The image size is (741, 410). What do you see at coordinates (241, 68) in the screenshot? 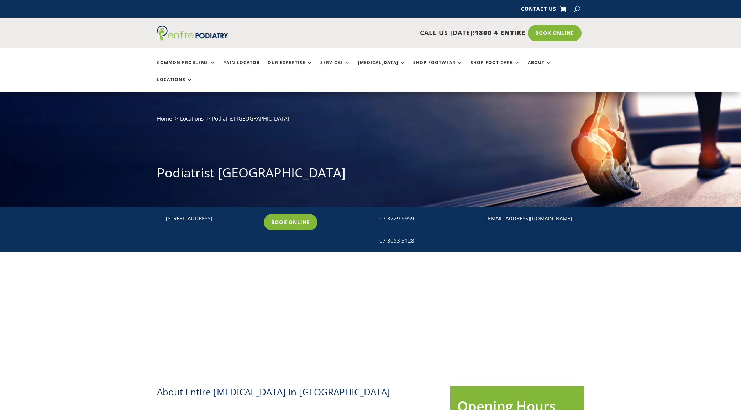
I see `a: Pain Locator` at bounding box center [241, 68].